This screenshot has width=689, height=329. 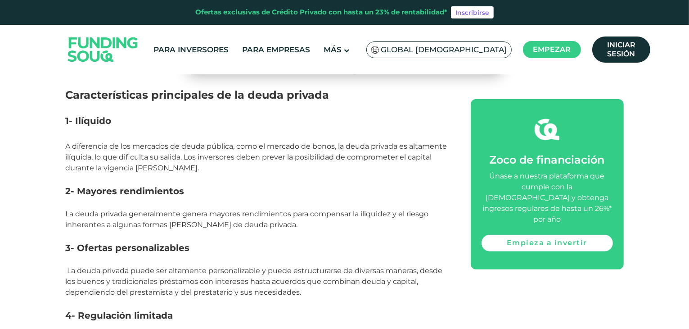 What do you see at coordinates (321, 12) in the screenshot?
I see `font: Ofertas exclusivas de Crédito Privado con hasta un 23% de rentabilidad*` at bounding box center [321, 12].